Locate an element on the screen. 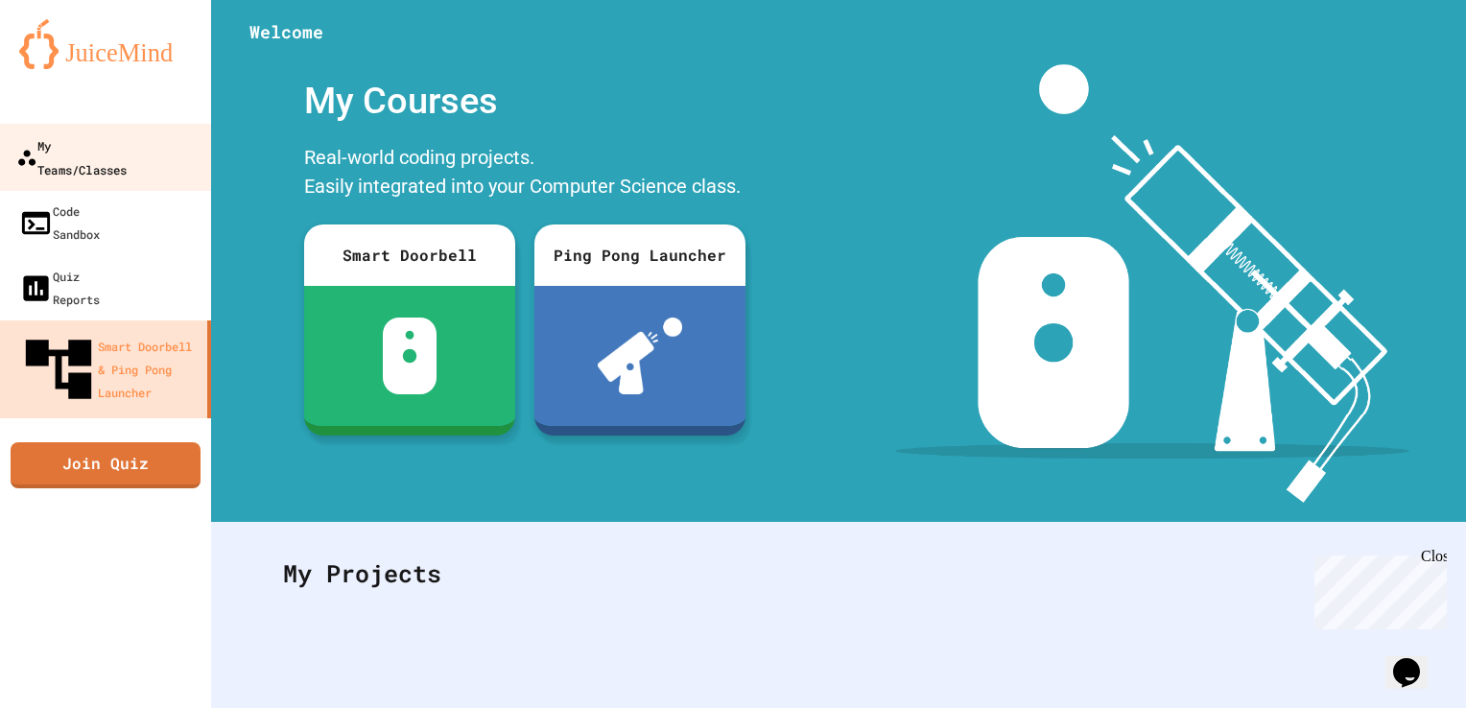  div: Smart Doorbell & Ping Pong Launcher is located at coordinates (109, 369).